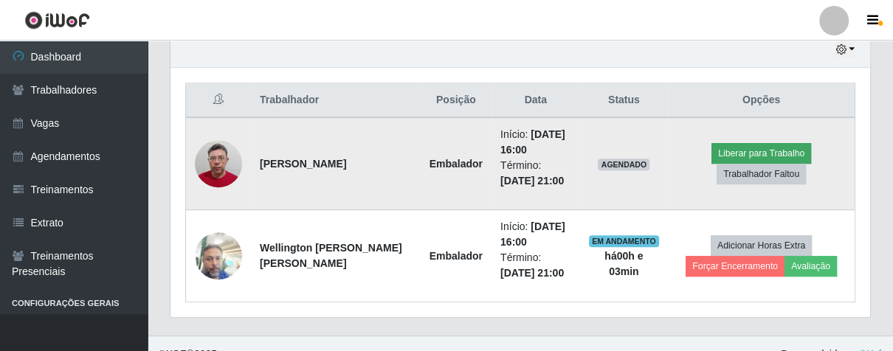 The image size is (893, 351). I want to click on button: Trabalhador Faltou, so click(761, 174).